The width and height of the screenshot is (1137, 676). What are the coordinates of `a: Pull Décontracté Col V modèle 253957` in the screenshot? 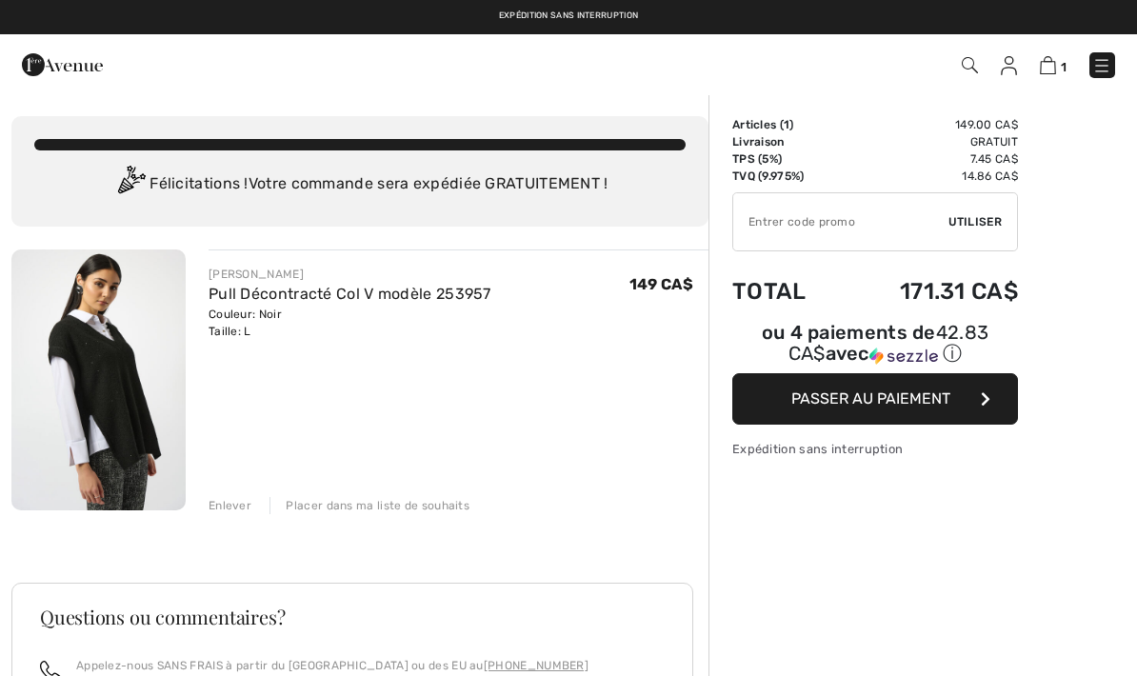 It's located at (349, 293).